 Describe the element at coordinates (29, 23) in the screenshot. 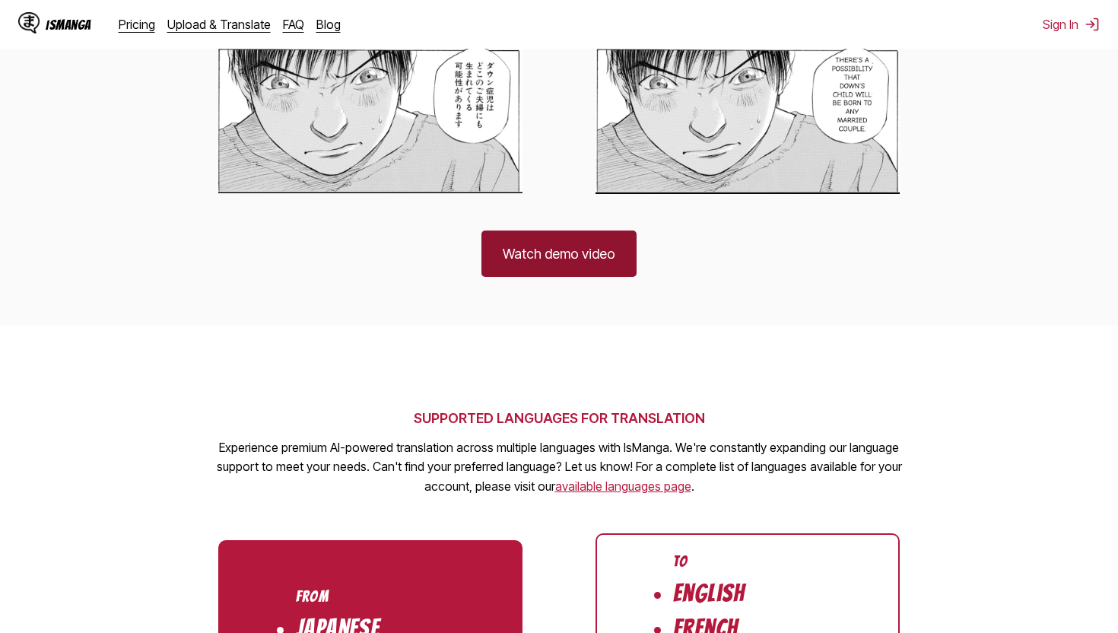

I see `img: IsManga Logo` at that location.